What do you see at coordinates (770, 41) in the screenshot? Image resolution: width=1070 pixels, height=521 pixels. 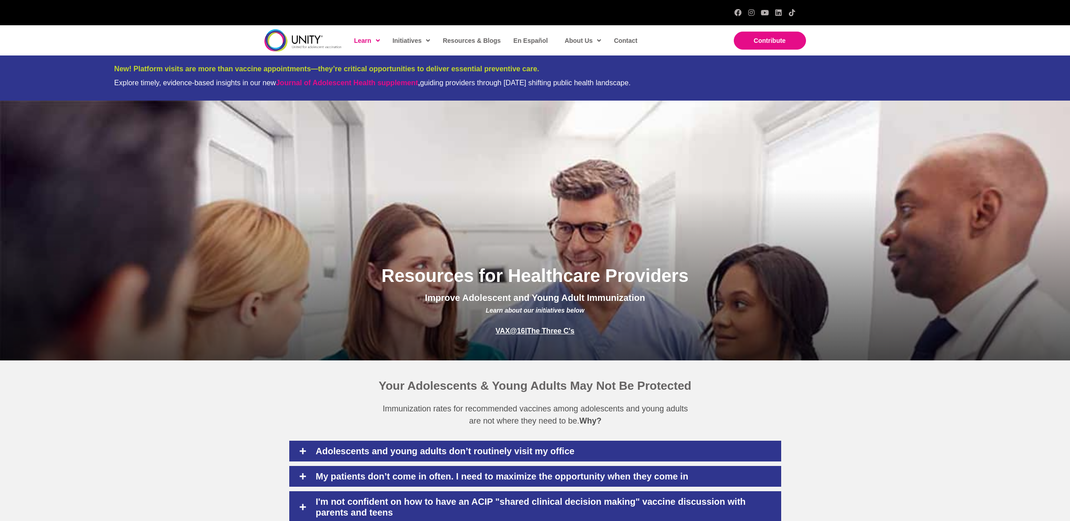 I see `a: Contribute` at bounding box center [770, 41].